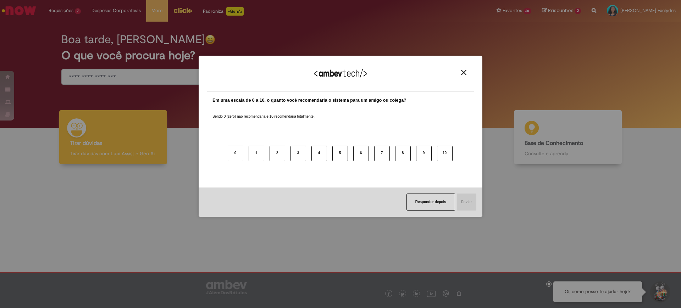 This screenshot has width=681, height=308. Describe the element at coordinates (277, 154) in the screenshot. I see `button: 2` at that location.